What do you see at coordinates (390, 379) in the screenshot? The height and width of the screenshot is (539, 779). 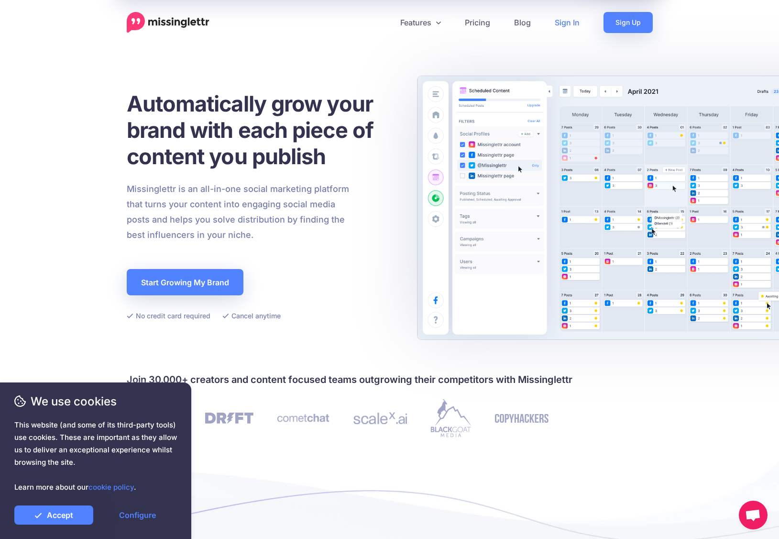 I see `h4: Join 30,000+ creators and content focused teams outgrowing their competitors with Missinglettr` at bounding box center [390, 379].